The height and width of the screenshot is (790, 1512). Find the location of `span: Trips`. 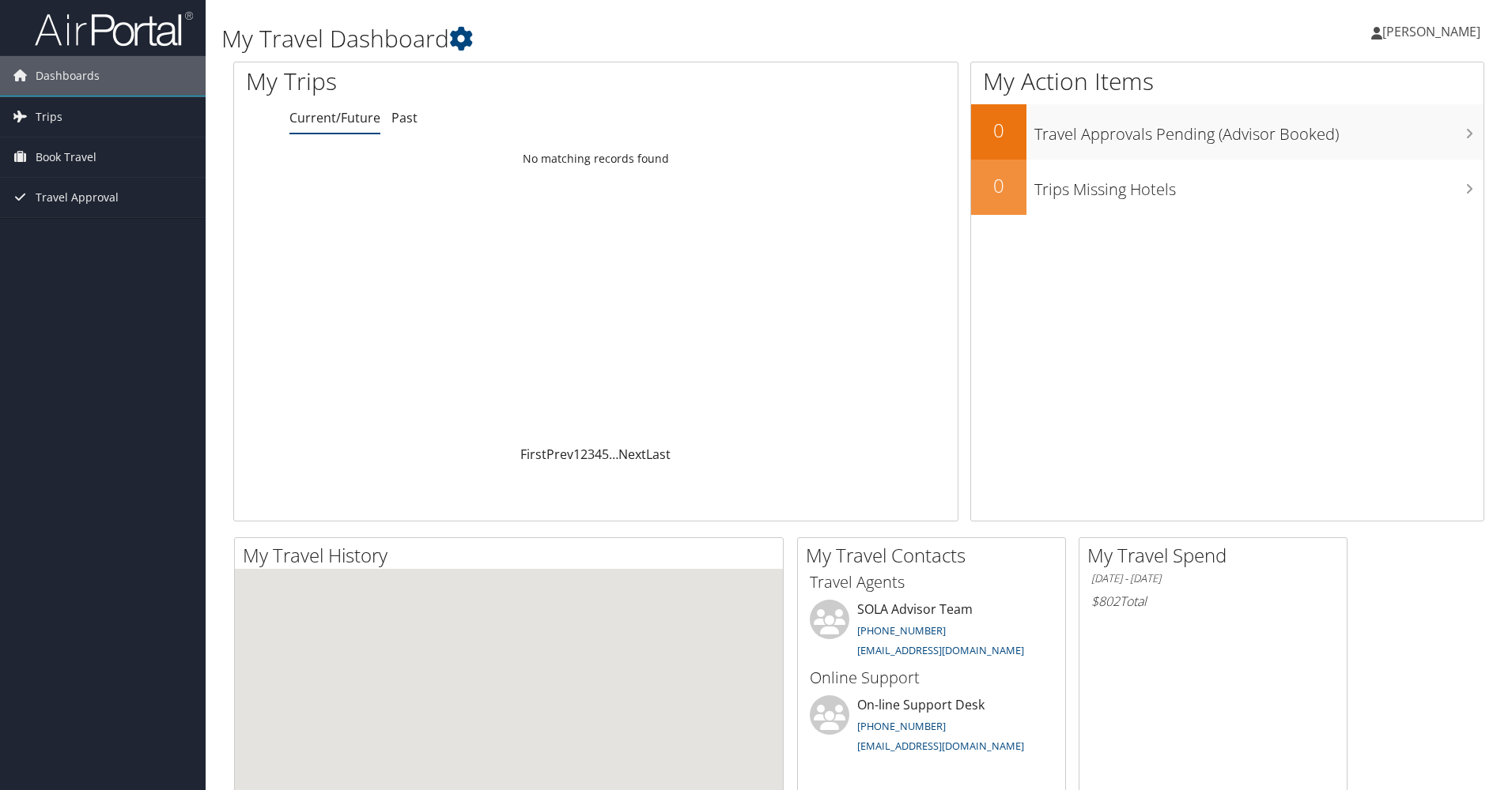

span: Trips is located at coordinates (49, 117).